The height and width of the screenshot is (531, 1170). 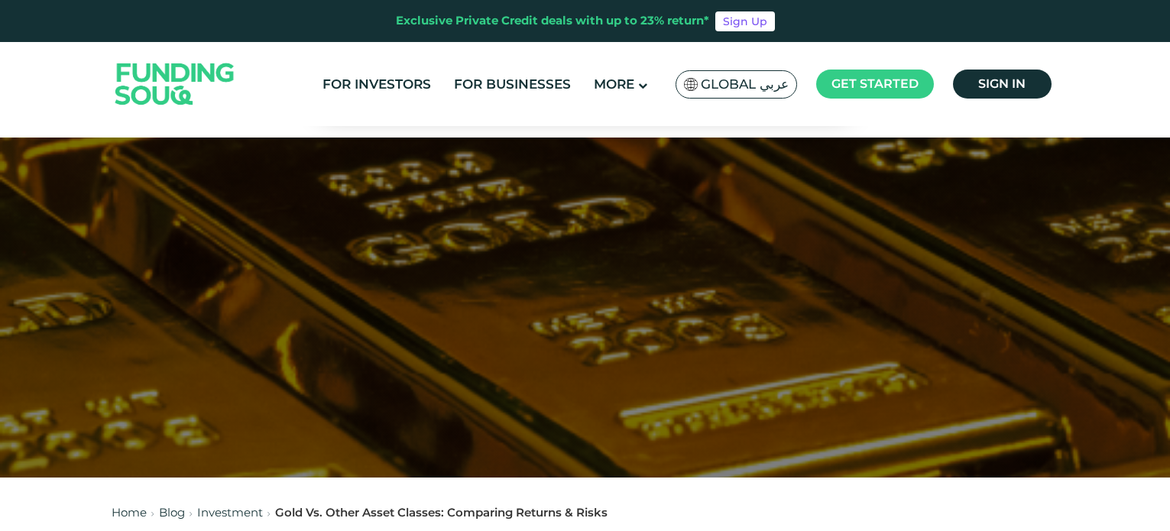 What do you see at coordinates (691, 84) in the screenshot?
I see `img: SA Flag` at bounding box center [691, 84].